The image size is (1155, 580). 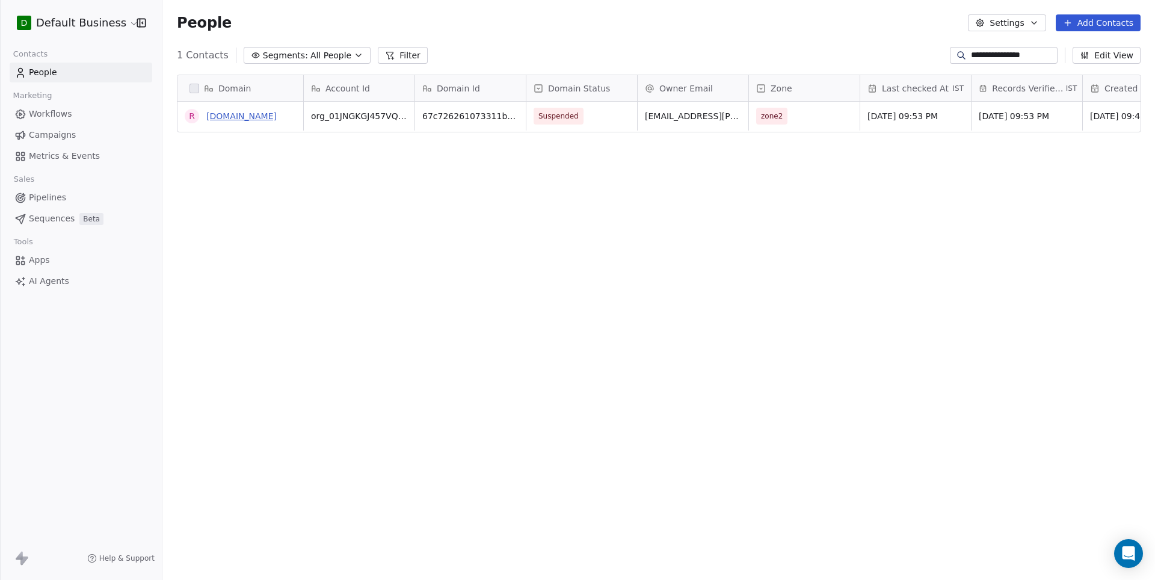 I want to click on span: Contacts, so click(x=30, y=54).